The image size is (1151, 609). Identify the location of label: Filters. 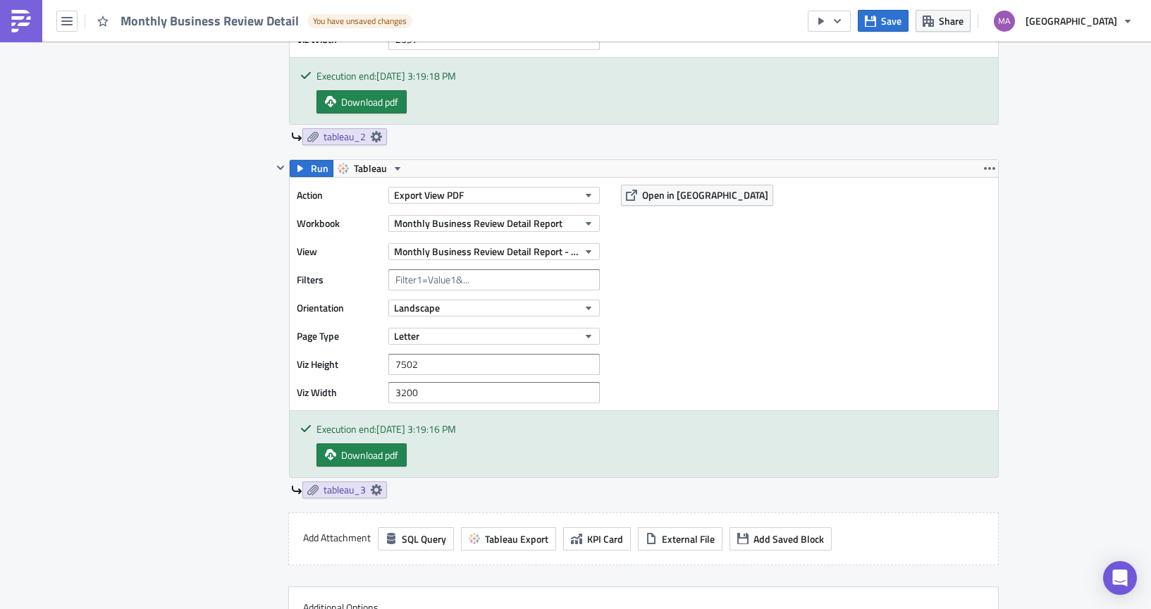
(339, 280).